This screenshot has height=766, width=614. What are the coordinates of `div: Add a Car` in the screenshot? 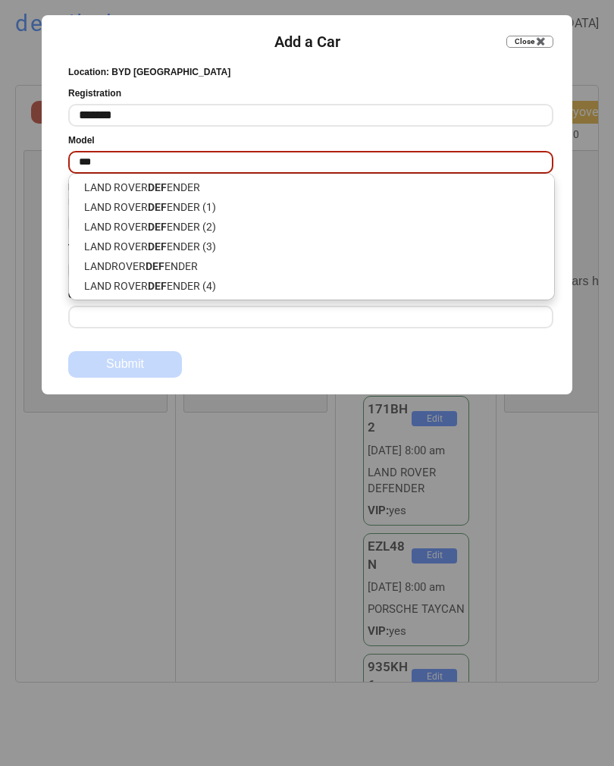 It's located at (307, 42).